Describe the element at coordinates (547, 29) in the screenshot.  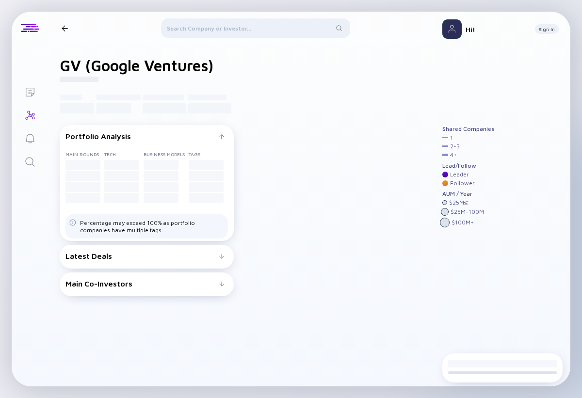
I see `div: Sign In` at that location.